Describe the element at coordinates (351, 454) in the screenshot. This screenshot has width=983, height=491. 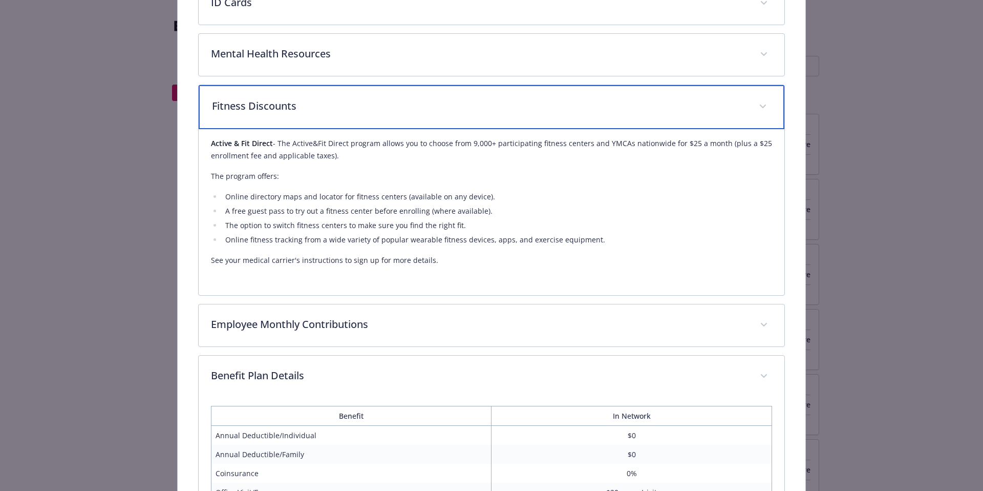
I see `td: Annual Deductible/Family` at that location.